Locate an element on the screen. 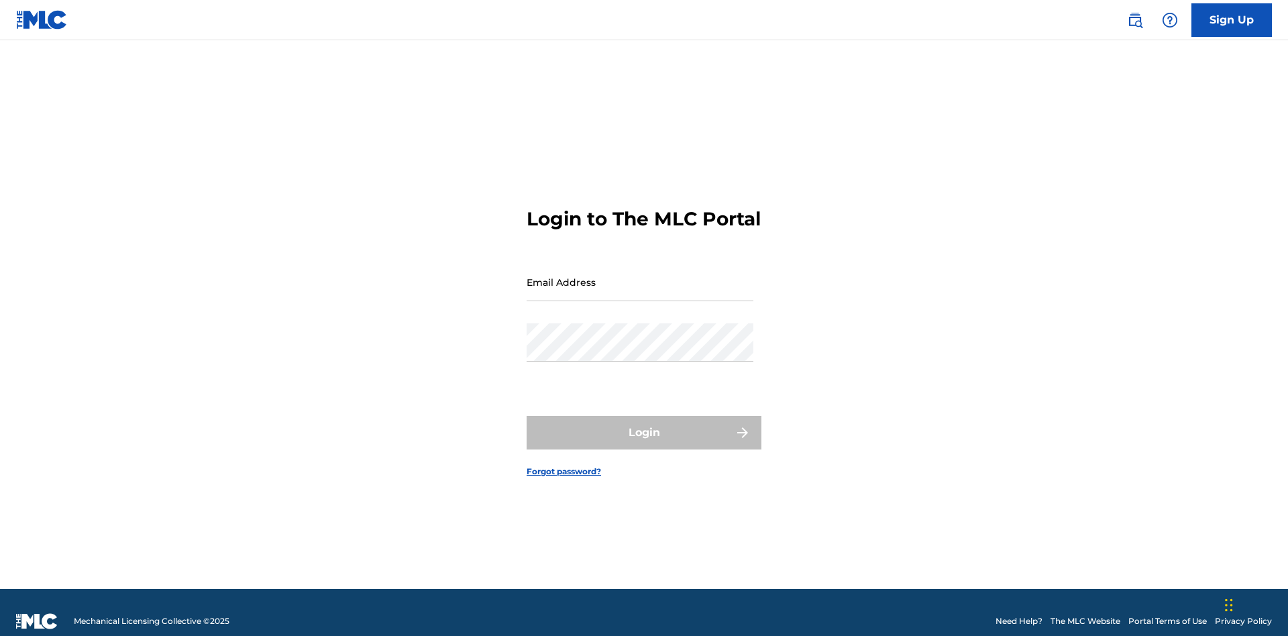  span: Mechanical Licensing Collective © 2025 is located at coordinates (152, 621).